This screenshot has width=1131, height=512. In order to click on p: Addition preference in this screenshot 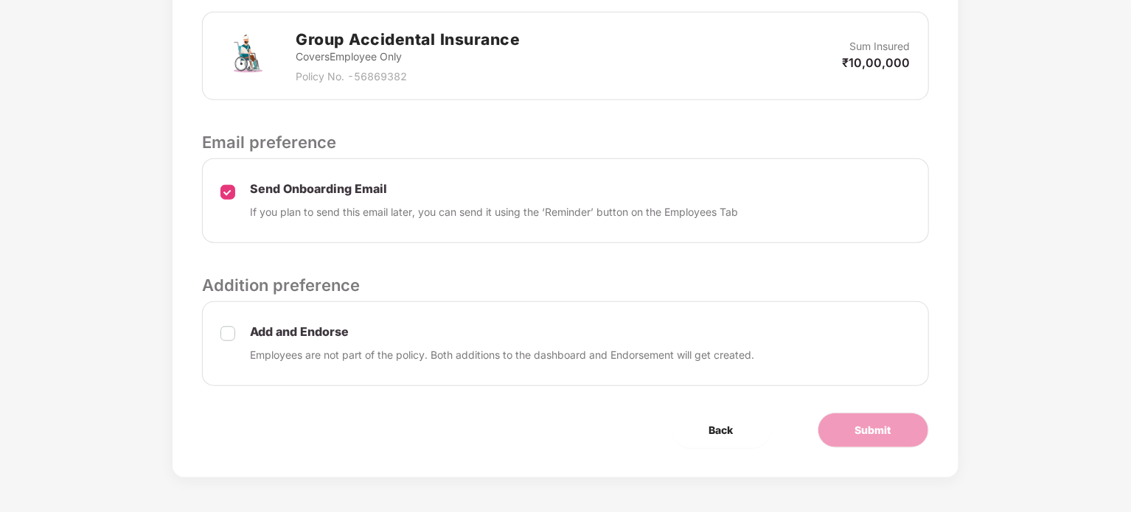, I will do `click(565, 285)`.